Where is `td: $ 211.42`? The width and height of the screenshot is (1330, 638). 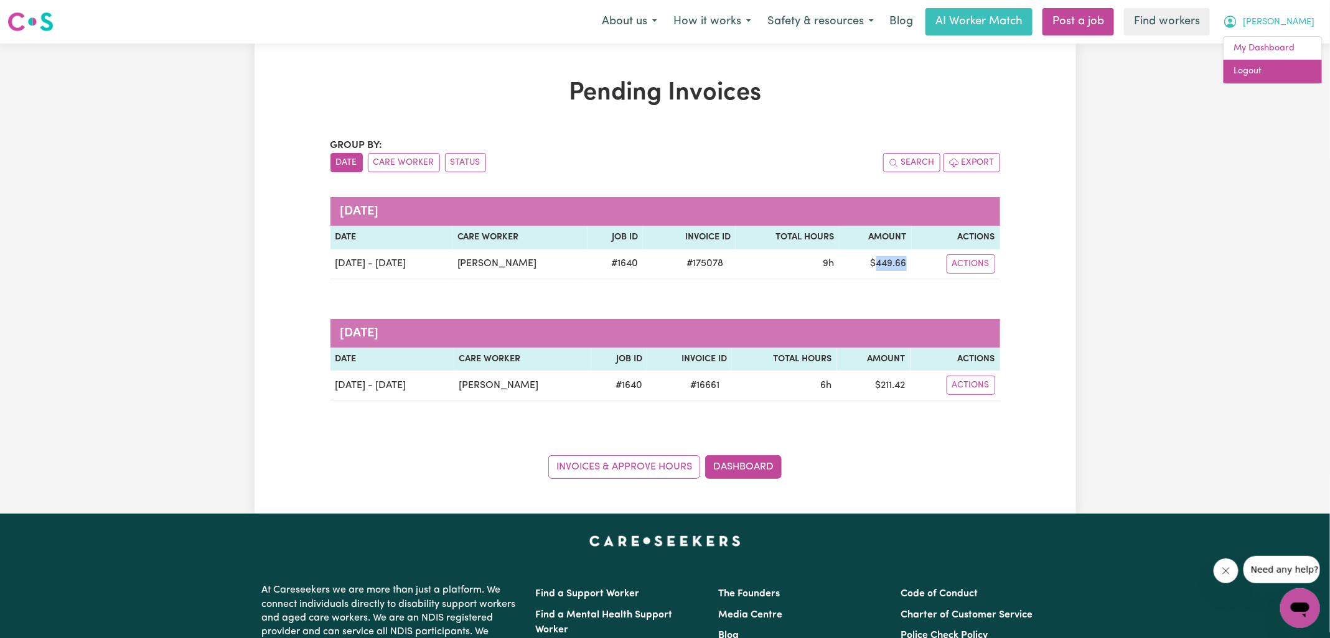 td: $ 211.42 is located at coordinates (874, 386).